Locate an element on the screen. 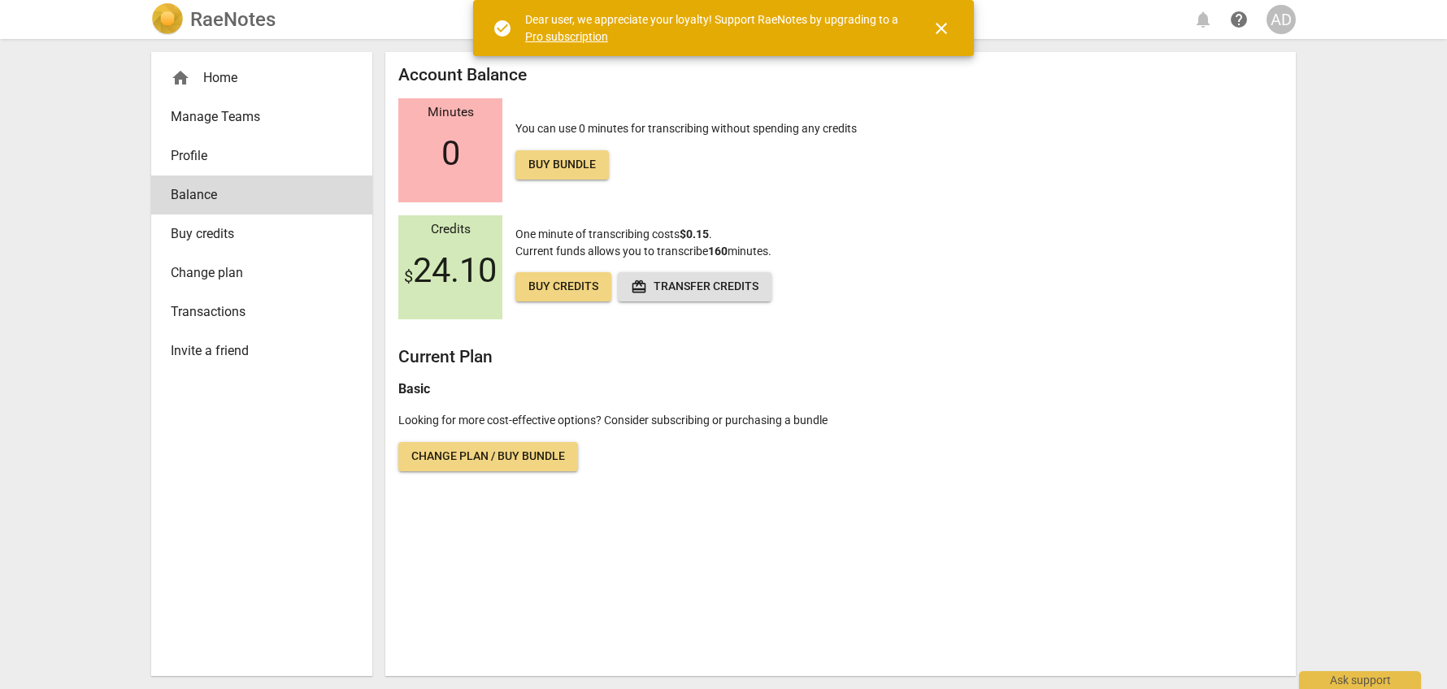  a: Change plan / Buy bundle is located at coordinates (488, 457).